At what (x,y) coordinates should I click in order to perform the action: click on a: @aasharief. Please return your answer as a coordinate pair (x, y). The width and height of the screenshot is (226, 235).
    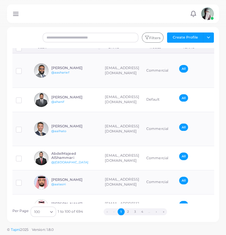
    Looking at the image, I should click on (60, 72).